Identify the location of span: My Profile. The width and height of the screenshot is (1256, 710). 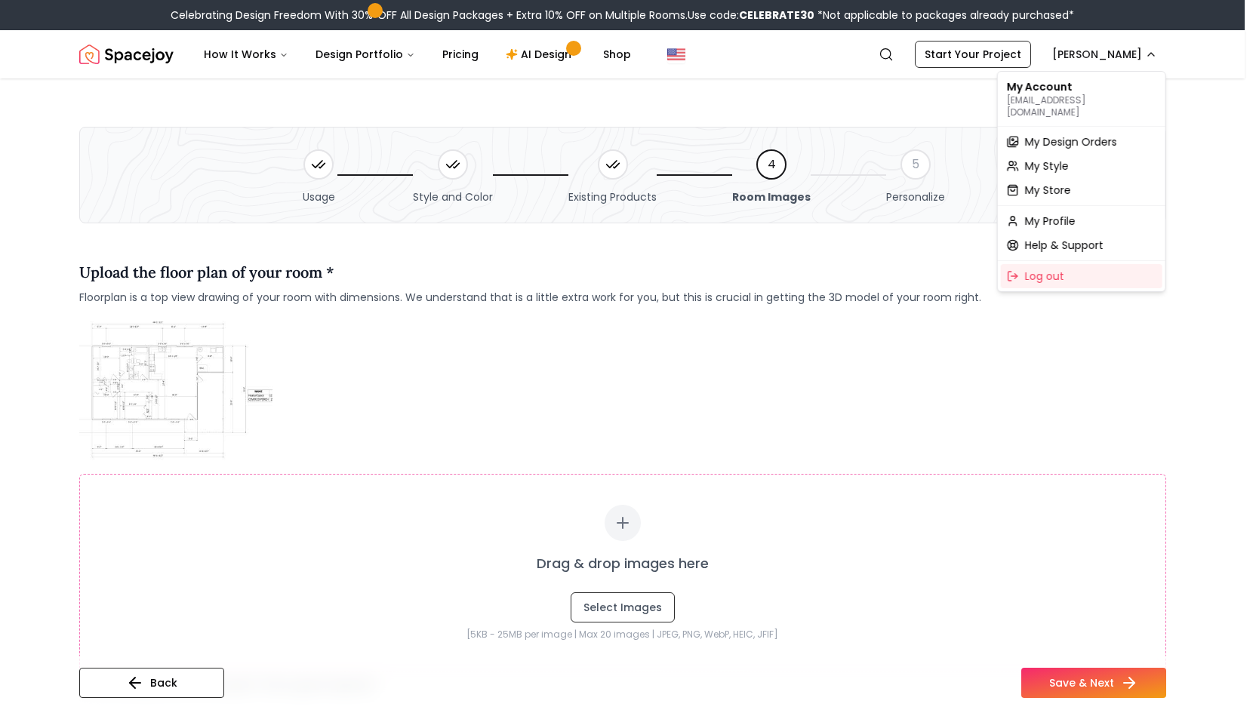
(1050, 221).